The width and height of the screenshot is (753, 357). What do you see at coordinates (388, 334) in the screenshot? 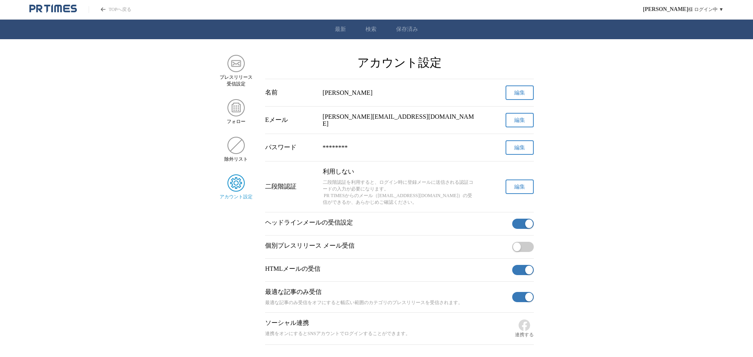
I see `p: 連携をオンにするとSNSアカウントでログインすることができます。` at bounding box center [388, 334].